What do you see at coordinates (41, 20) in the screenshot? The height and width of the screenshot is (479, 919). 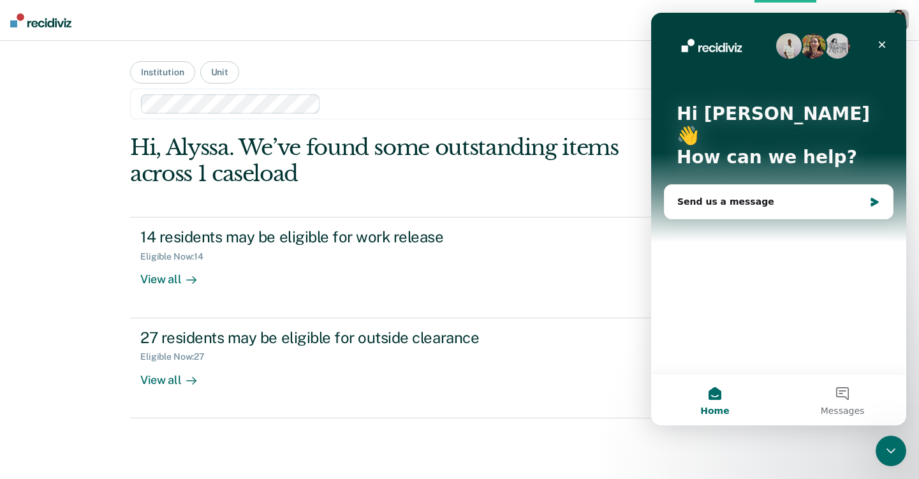 I see `img: Recidiviz` at bounding box center [41, 20].